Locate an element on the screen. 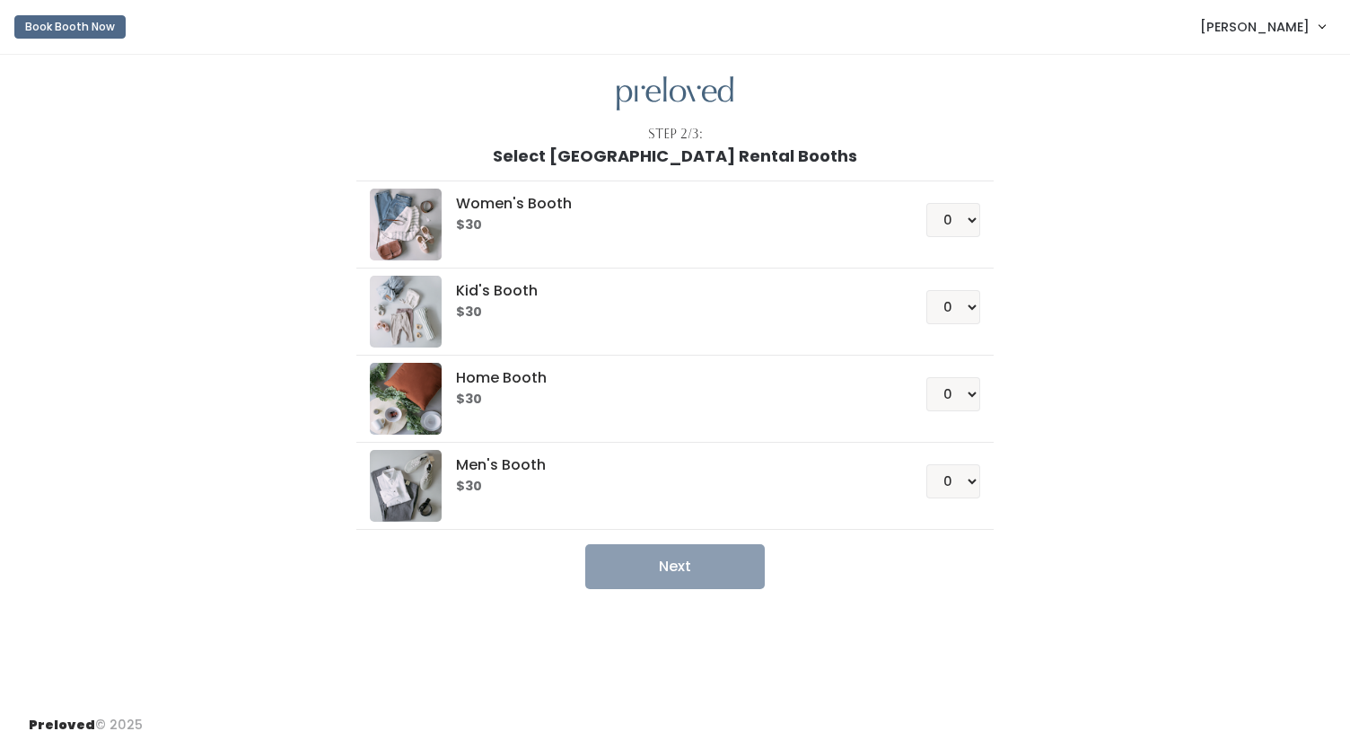 Image resolution: width=1350 pixels, height=749 pixels. a: Book Booth Now is located at coordinates (70, 27).